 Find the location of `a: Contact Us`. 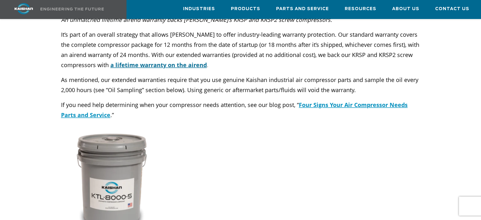

a: Contact Us is located at coordinates (453, 9).